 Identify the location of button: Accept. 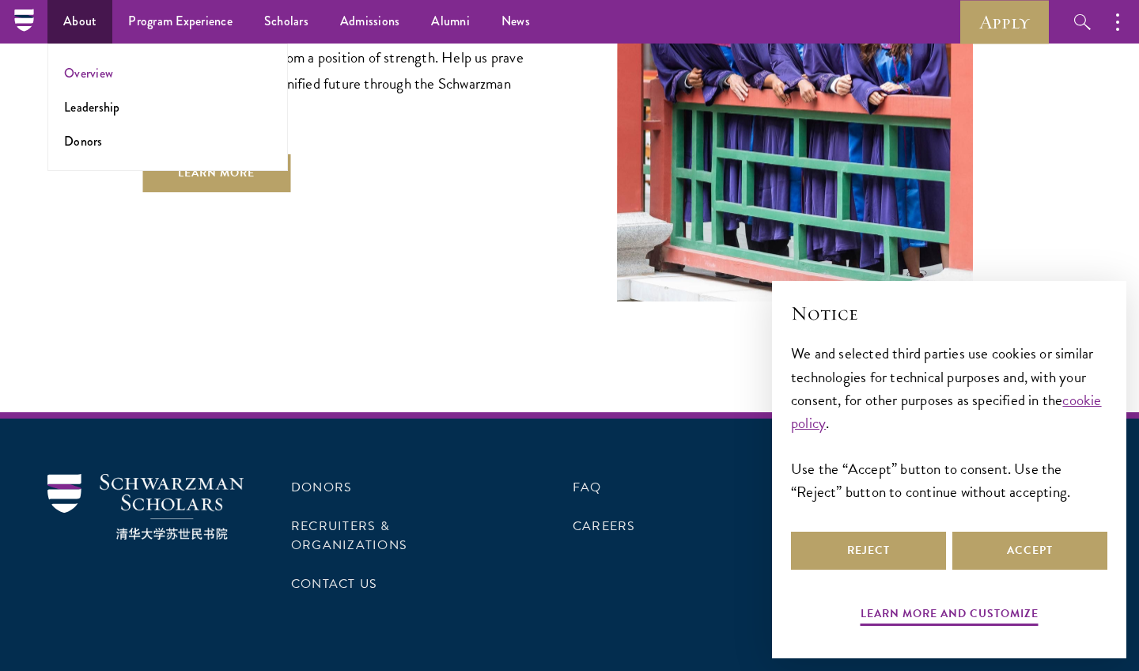
(1030, 550).